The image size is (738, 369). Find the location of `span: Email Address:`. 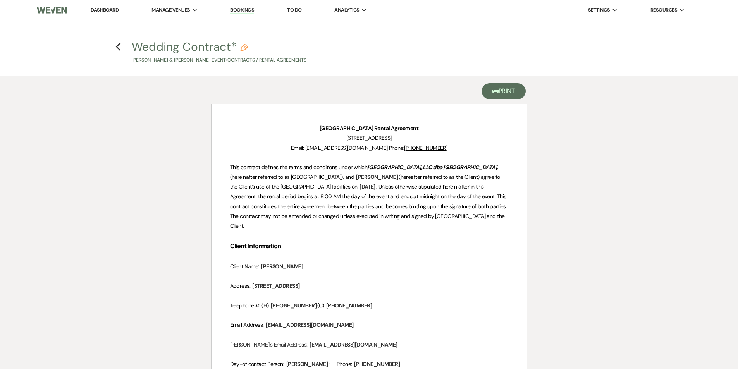

span: Email Address: is located at coordinates (247, 325).